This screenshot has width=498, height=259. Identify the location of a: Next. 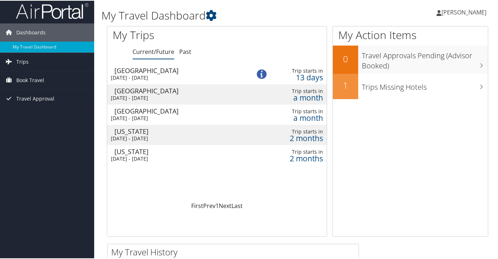
(225, 205).